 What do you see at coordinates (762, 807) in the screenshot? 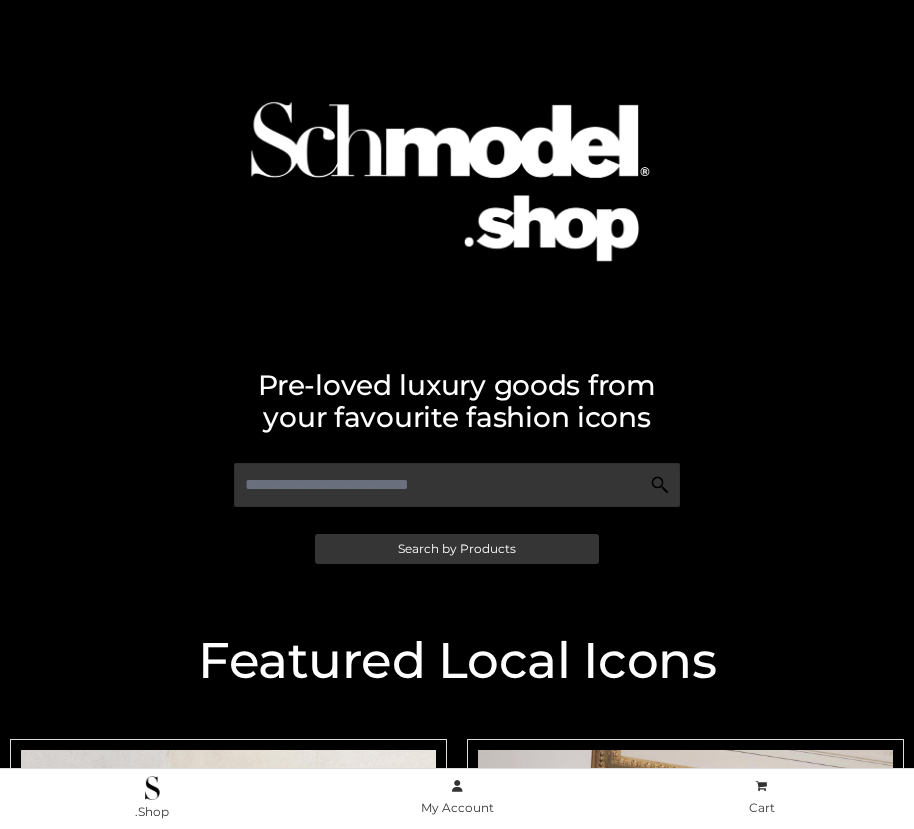
I see `span: Cart` at bounding box center [762, 807].